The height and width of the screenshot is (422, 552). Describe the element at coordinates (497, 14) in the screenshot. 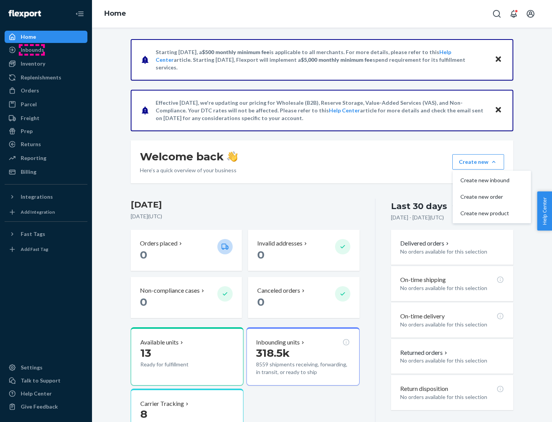

I see `button: Open Search Box` at that location.